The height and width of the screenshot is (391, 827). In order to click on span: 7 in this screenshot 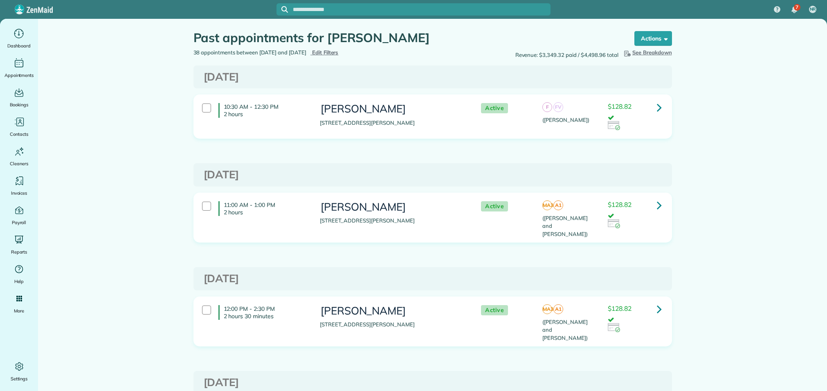, I will do `click(797, 7)`.